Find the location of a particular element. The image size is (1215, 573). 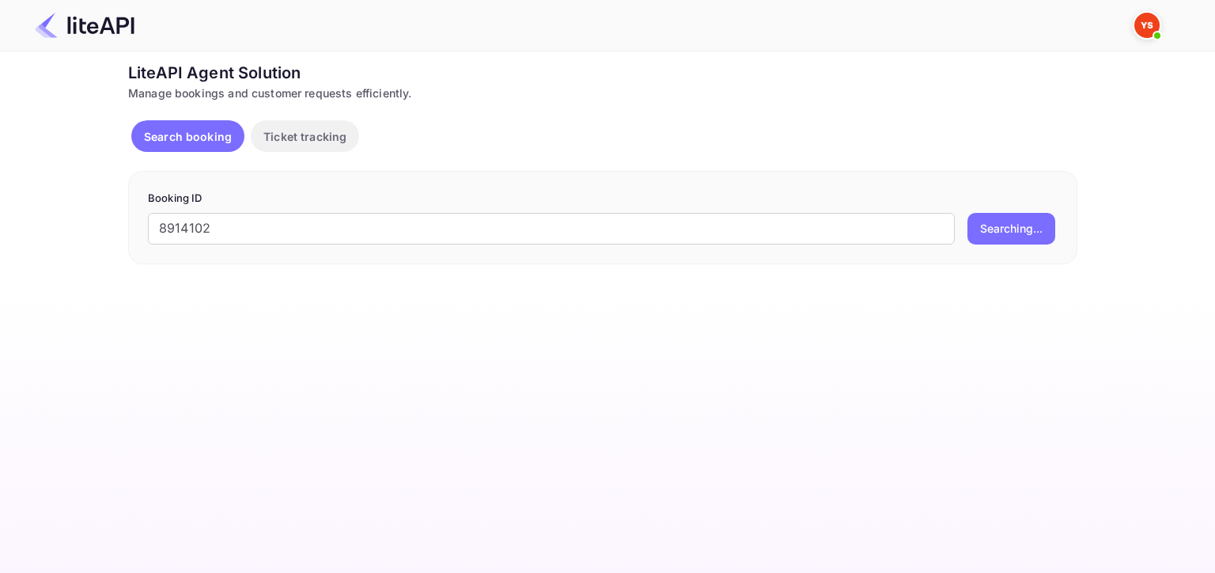

p: Ticket tracking is located at coordinates (305, 136).